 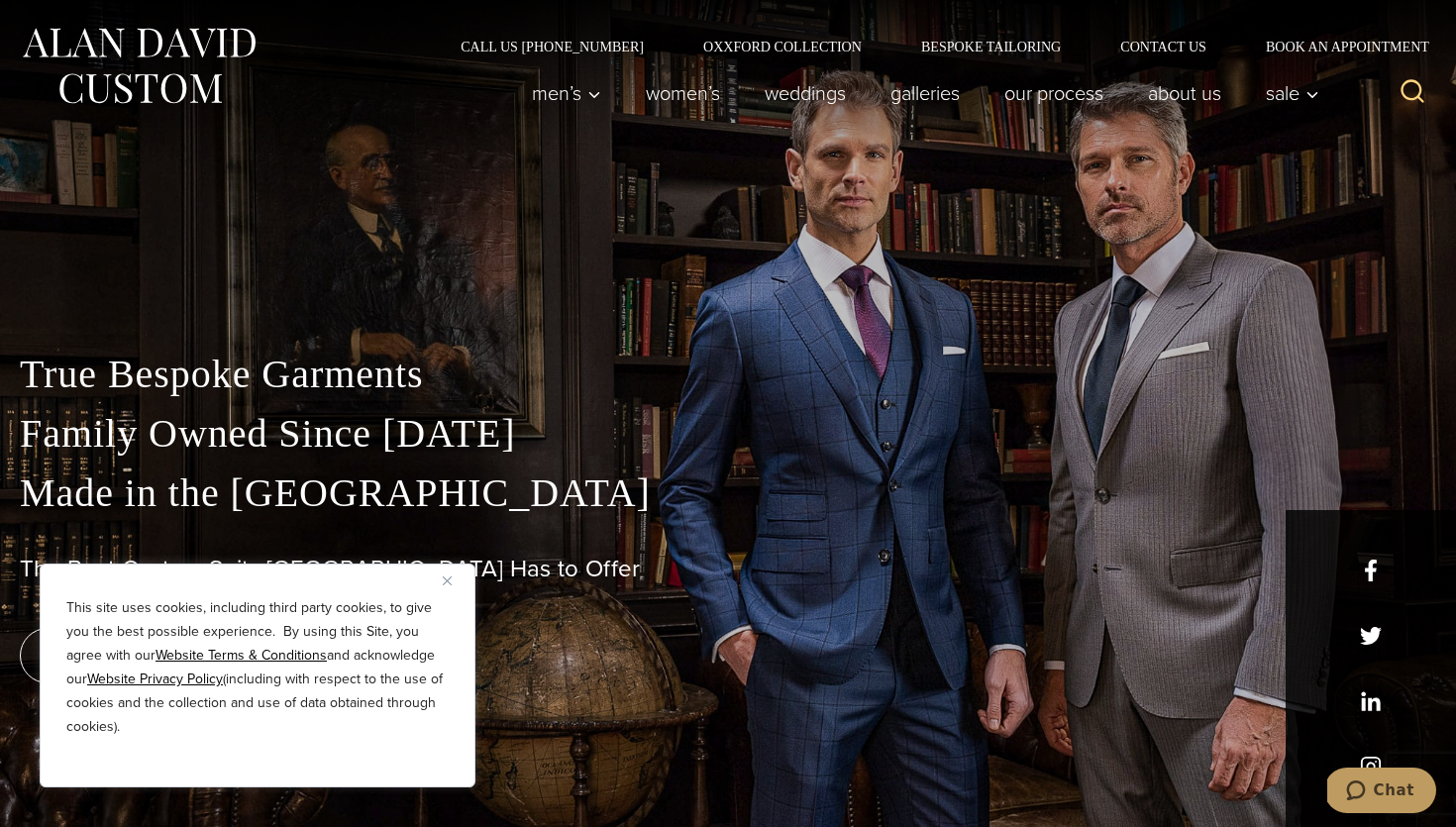 What do you see at coordinates (1336, 47) in the screenshot?
I see `a: Book an Appointment` at bounding box center [1336, 47].